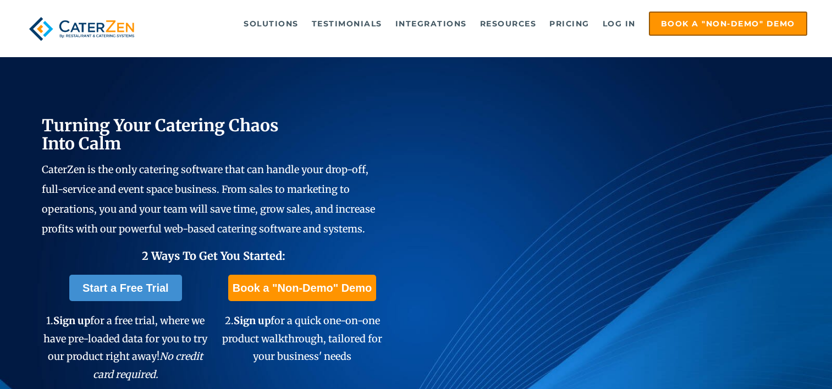  I want to click on div: Navigation Menu, so click(482, 24).